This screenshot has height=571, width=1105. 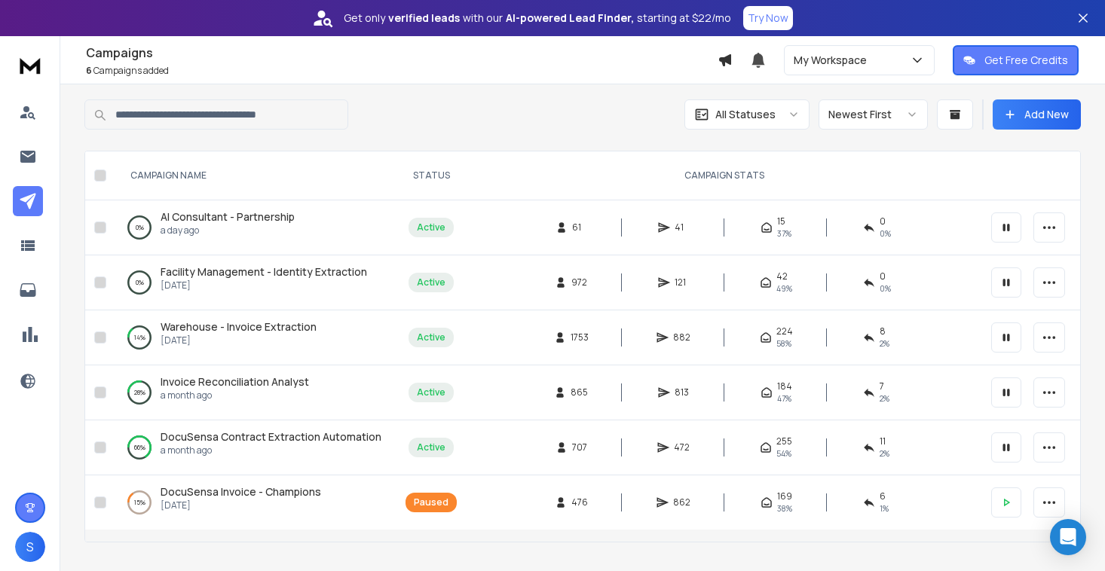 What do you see at coordinates (1068, 538) in the screenshot?
I see `div: Open Intercom Messenger` at bounding box center [1068, 538].